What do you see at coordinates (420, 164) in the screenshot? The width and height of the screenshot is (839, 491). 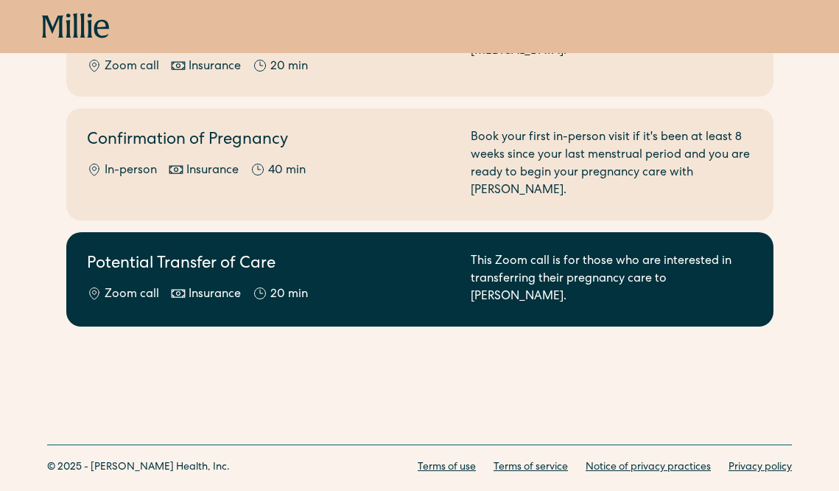 I see `a: Confirmation of PregnancyIn-personInsurance40 minBook your first in-person visit if it's been at ...` at bounding box center [420, 164].